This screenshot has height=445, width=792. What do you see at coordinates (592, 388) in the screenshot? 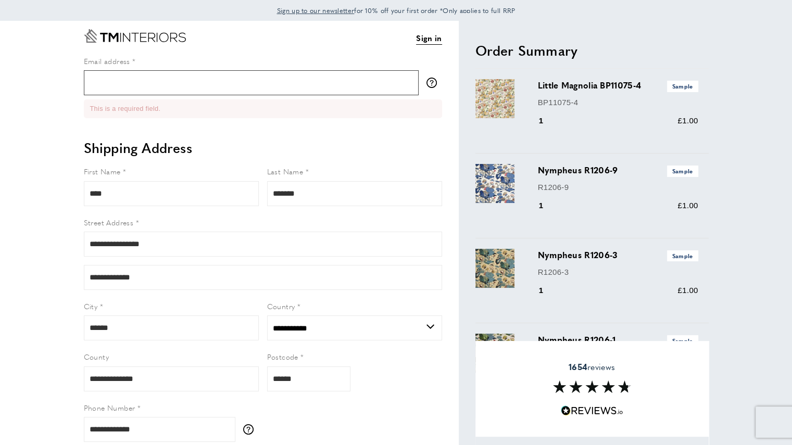
I see `img: Reviews section` at bounding box center [592, 388].